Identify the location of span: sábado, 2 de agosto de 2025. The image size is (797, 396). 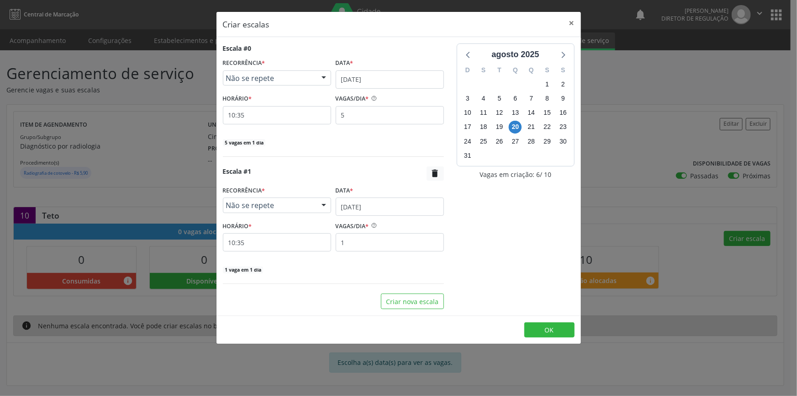
(563, 84).